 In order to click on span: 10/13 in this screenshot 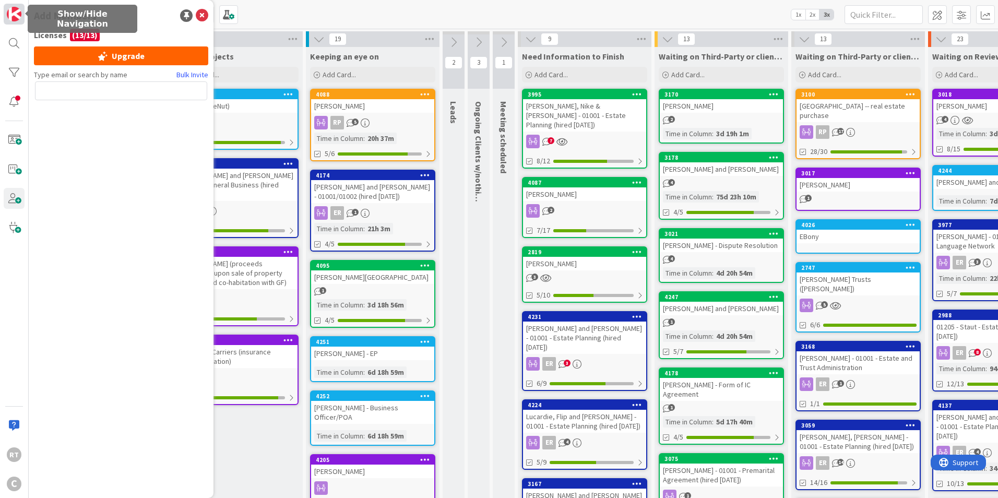, I will do `click(955, 483)`.